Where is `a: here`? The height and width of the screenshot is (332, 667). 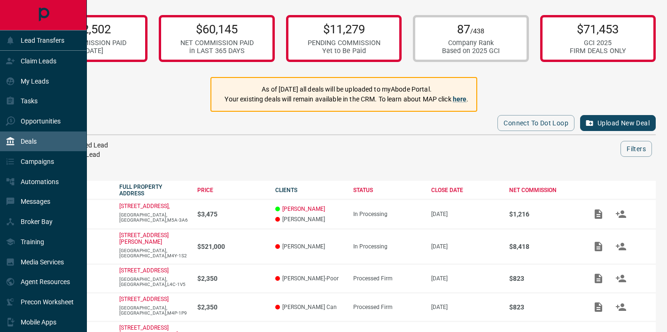 a: here is located at coordinates (460, 99).